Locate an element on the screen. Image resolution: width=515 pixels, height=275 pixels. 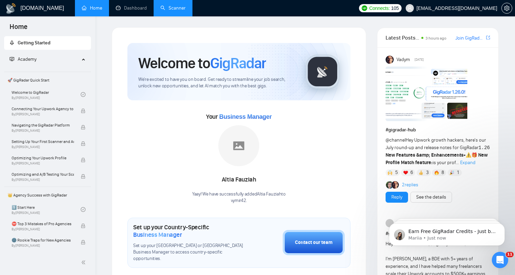
span: 6 is located at coordinates (412, 172).